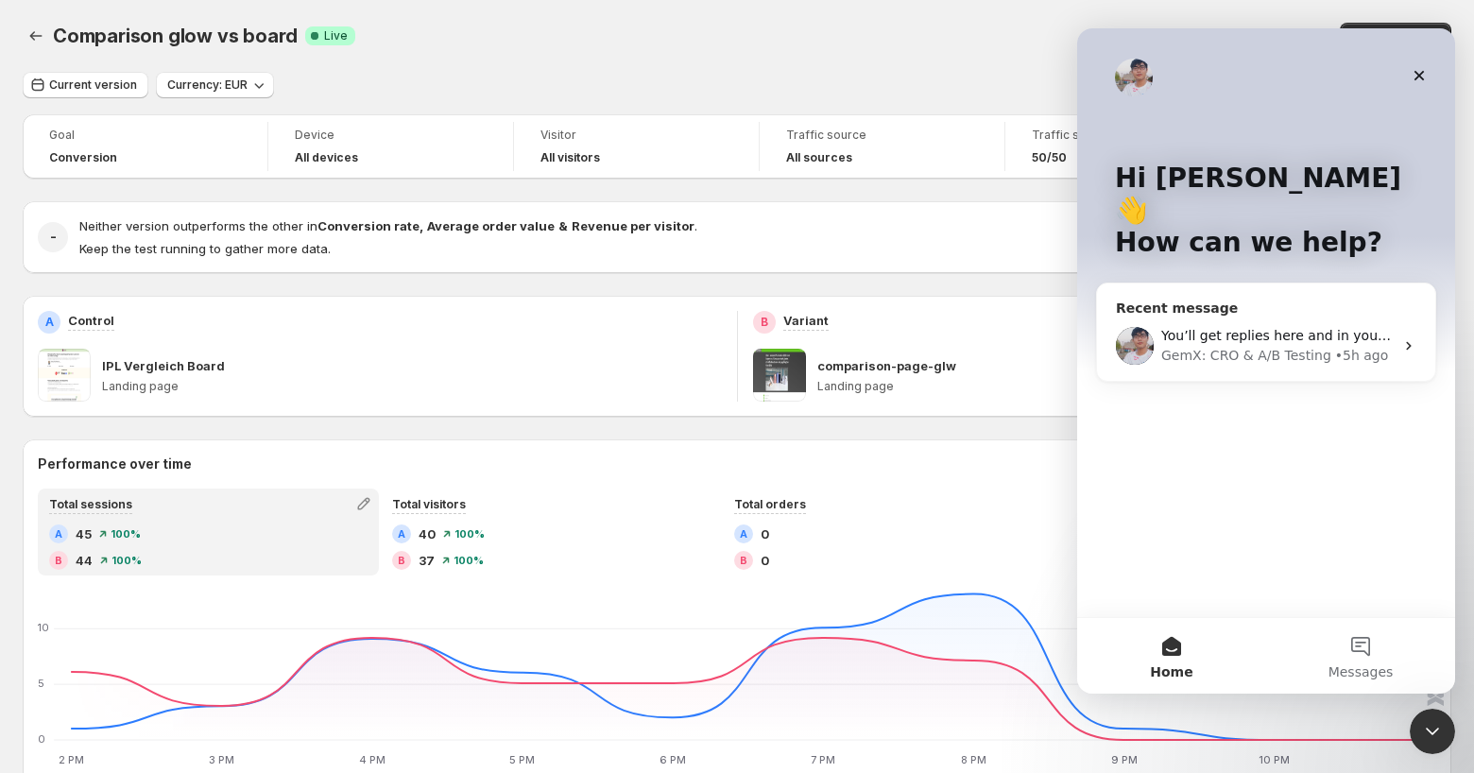 The height and width of the screenshot is (773, 1474). What do you see at coordinates (973, 760) in the screenshot?
I see `text: 8 PM` at bounding box center [973, 760].